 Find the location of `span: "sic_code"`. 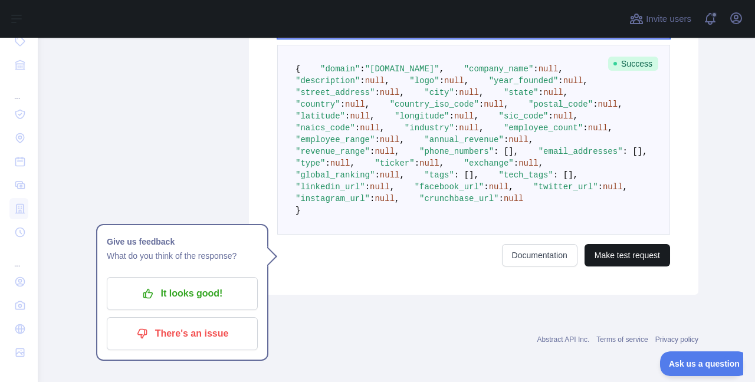

span: "sic_code" is located at coordinates (524, 116).